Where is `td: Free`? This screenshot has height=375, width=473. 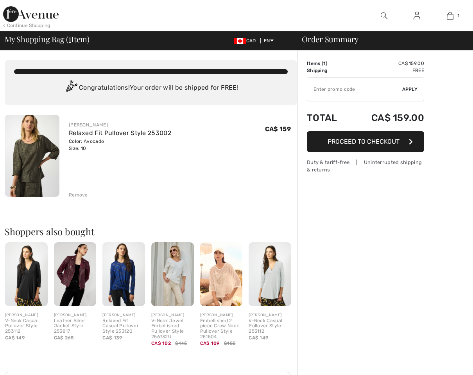
td: Free is located at coordinates (387, 70).